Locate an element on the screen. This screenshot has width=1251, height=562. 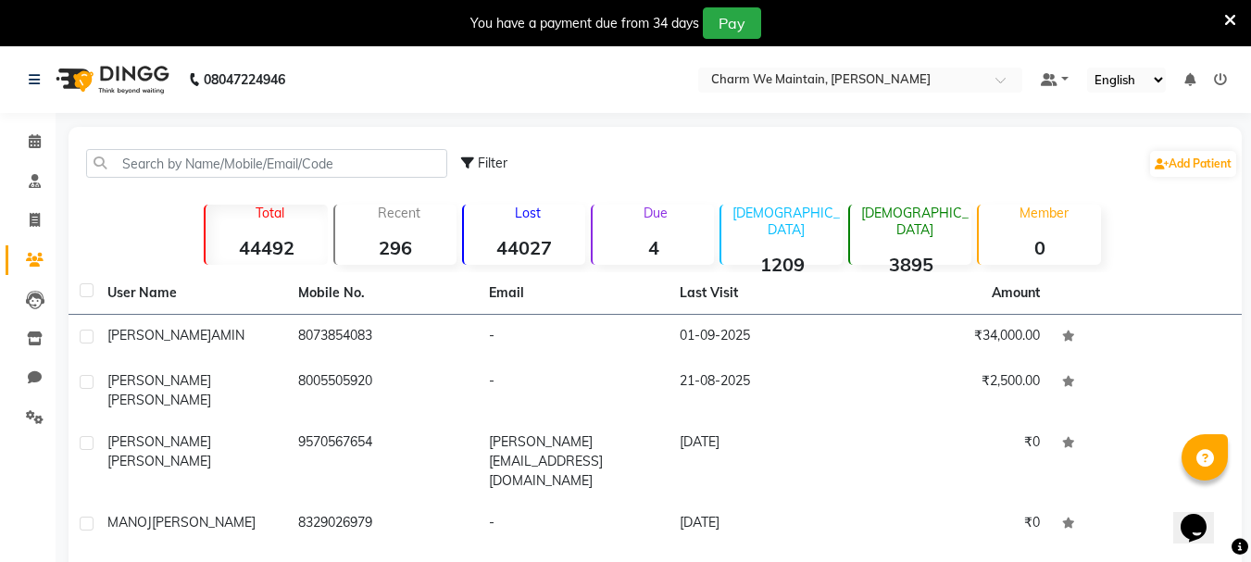
p: Lost is located at coordinates (528, 213).